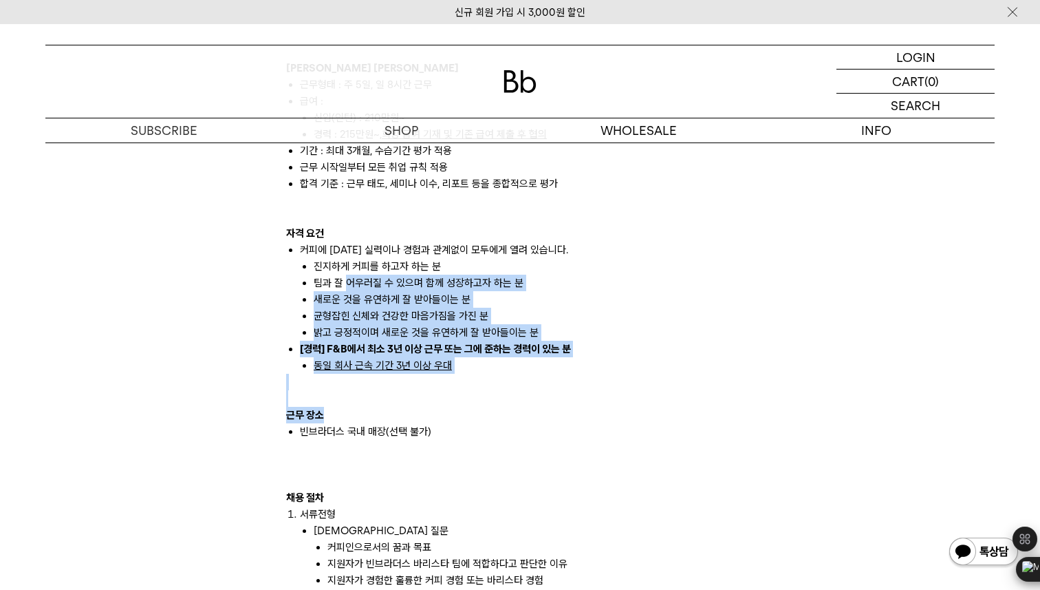 Image resolution: width=1040 pixels, height=590 pixels. What do you see at coordinates (932, 81) in the screenshot?
I see `p: (0)` at bounding box center [932, 81].